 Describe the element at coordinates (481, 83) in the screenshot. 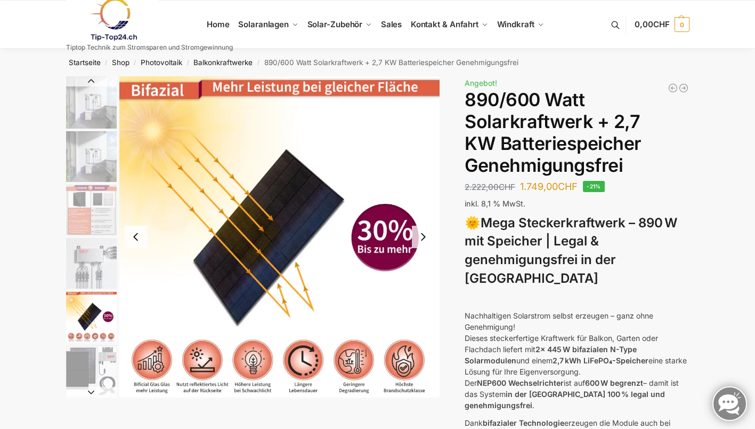

I see `span: Angebot!` at that location.